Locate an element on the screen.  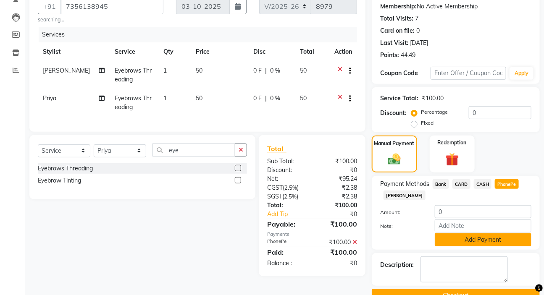
span: Bank is located at coordinates (440, 184).